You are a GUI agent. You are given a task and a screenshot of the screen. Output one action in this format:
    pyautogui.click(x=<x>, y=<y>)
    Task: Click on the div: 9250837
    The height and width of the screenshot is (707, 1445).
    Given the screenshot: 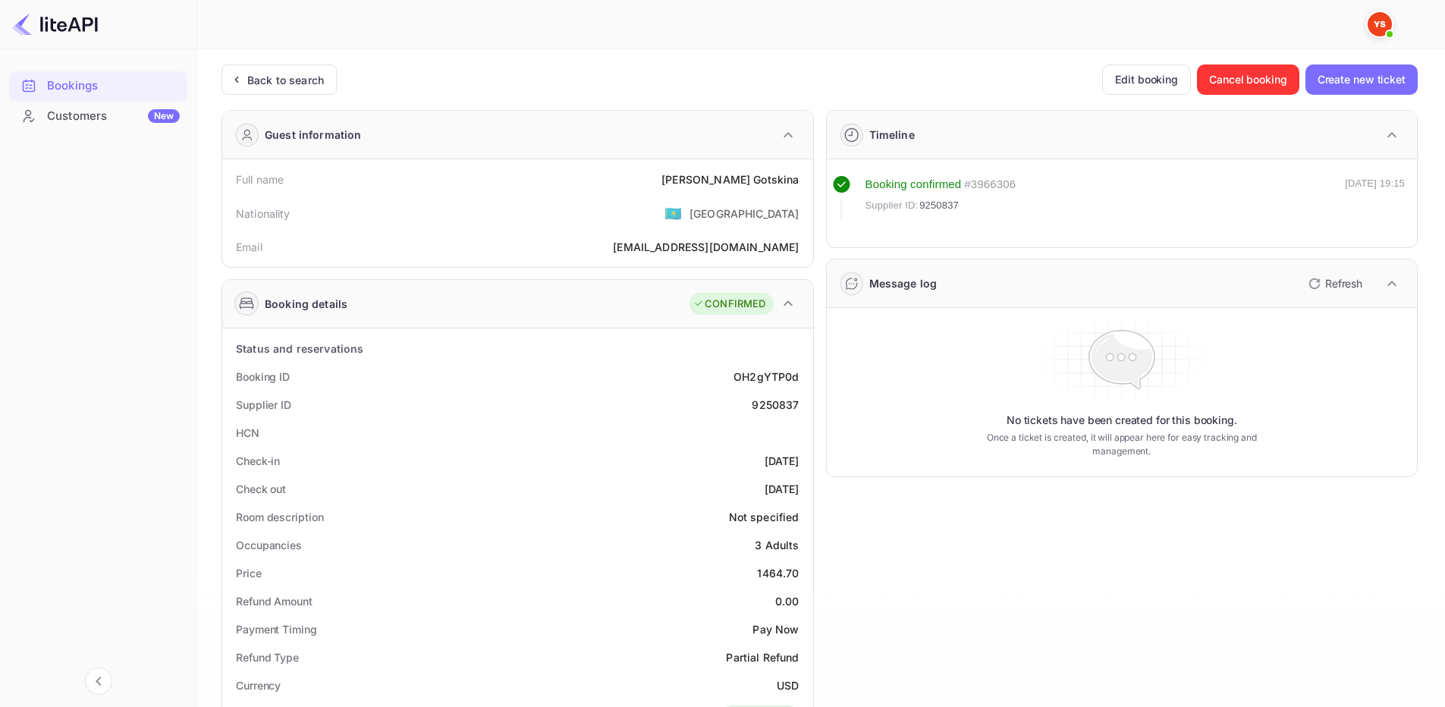 What is the action you would take?
    pyautogui.click(x=775, y=404)
    